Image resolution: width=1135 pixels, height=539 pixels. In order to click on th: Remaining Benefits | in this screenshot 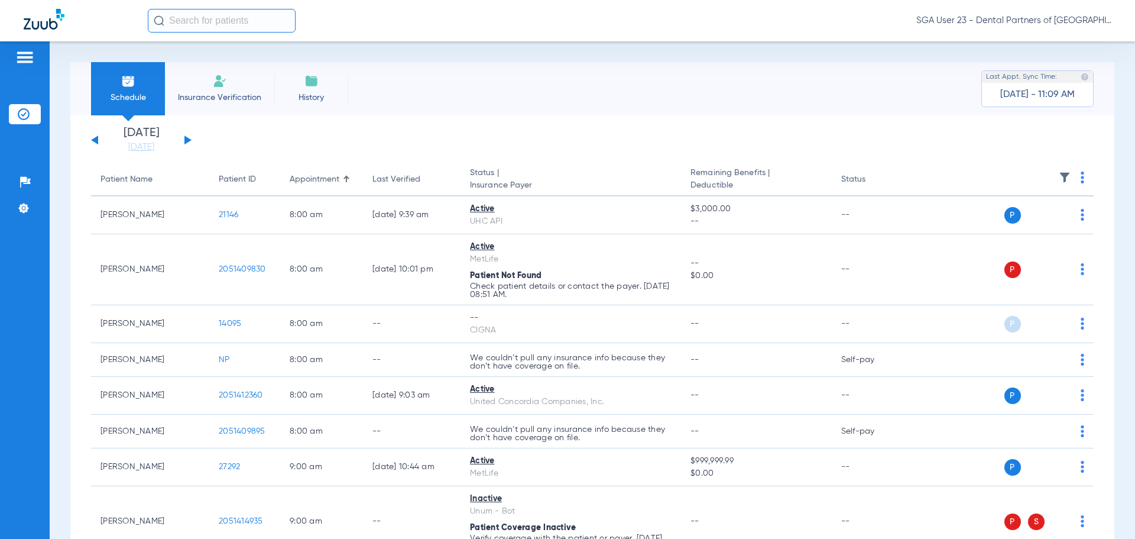, I will do `click(756, 180)`.